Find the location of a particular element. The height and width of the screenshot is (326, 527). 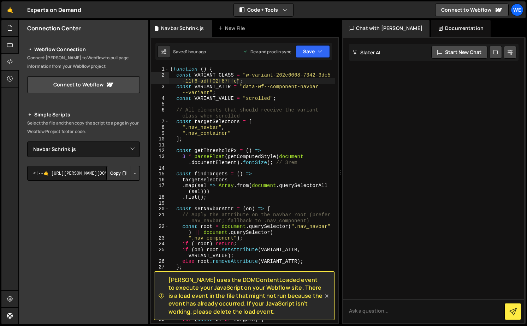

div: We is located at coordinates (517, 10).